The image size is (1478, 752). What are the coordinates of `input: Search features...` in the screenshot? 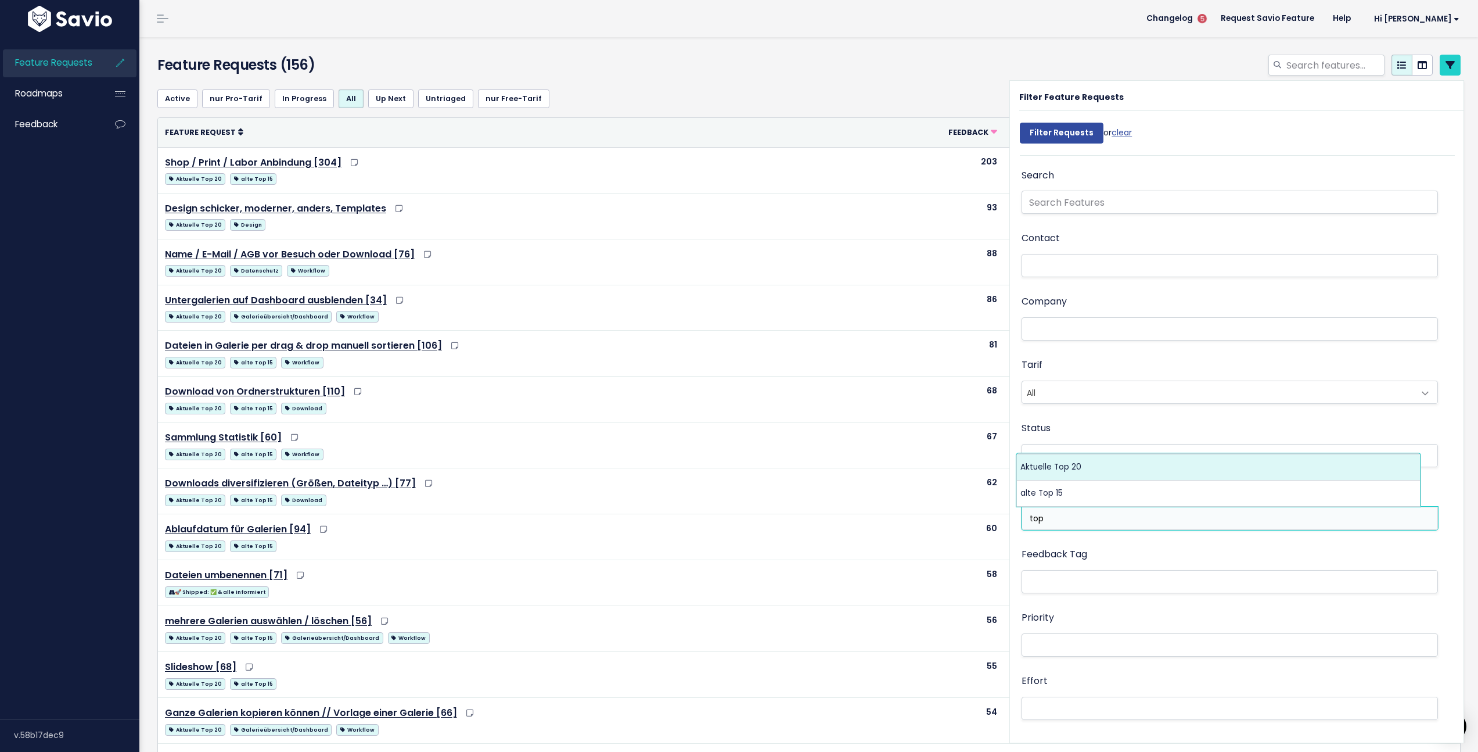 It's located at (1335, 65).